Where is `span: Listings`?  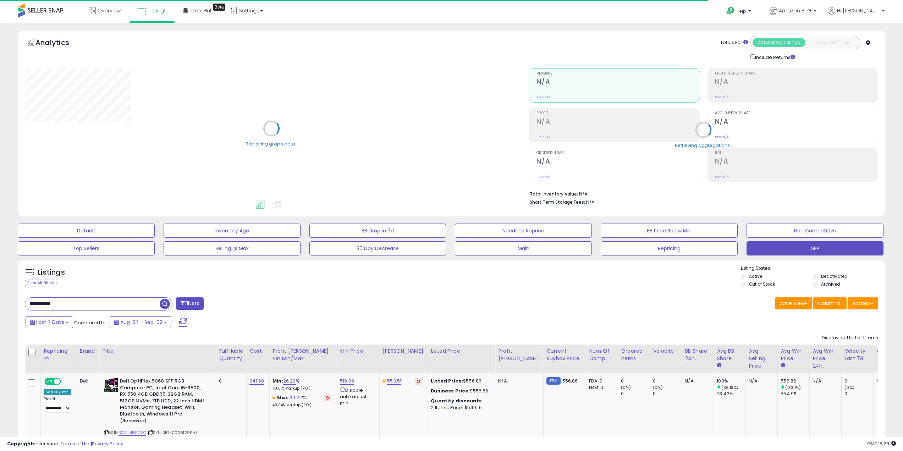
span: Listings is located at coordinates (157, 11).